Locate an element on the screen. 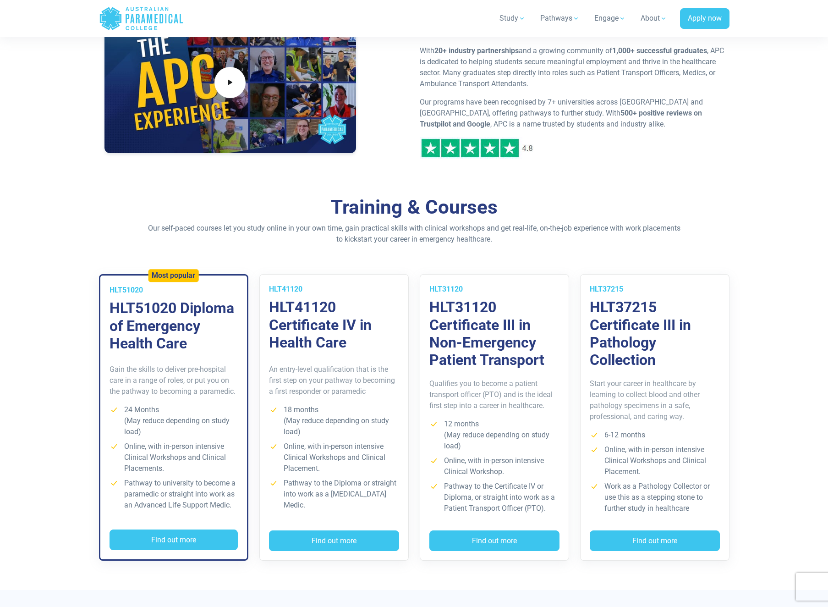 This screenshot has width=828, height=607. a: Study is located at coordinates (512, 18).